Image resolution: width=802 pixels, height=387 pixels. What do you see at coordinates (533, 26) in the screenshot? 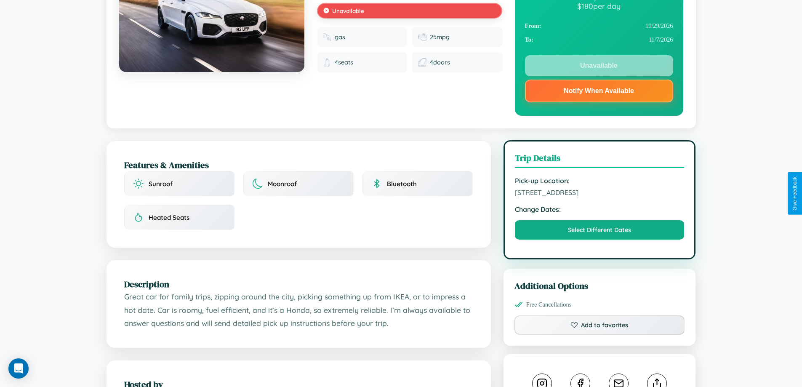
I see `strong: From:` at bounding box center [533, 26].